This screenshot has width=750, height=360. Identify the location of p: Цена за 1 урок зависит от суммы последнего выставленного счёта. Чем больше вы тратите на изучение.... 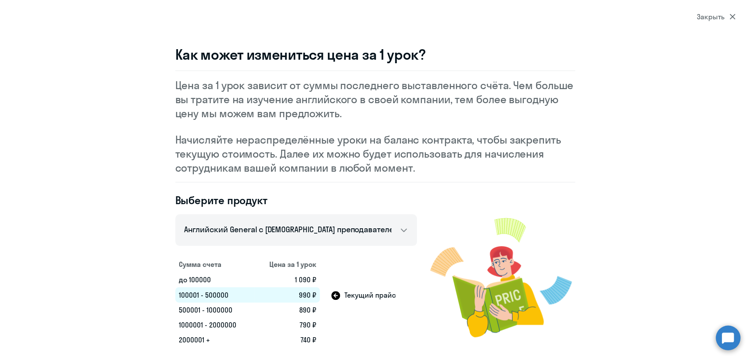
(375, 99).